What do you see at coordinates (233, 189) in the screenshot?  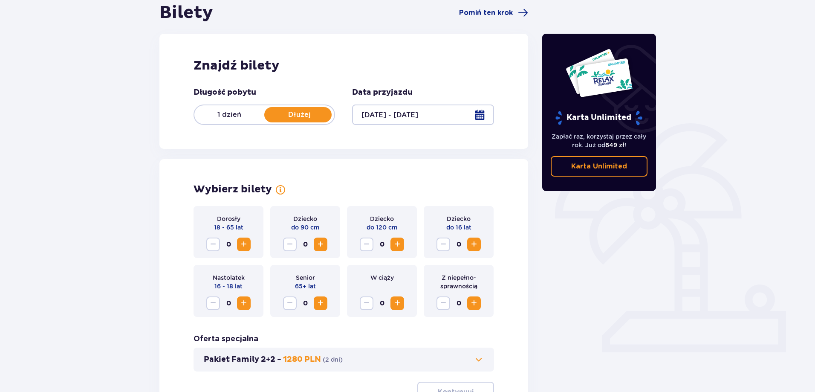 I see `h2: Wybierz bilety` at bounding box center [233, 189].